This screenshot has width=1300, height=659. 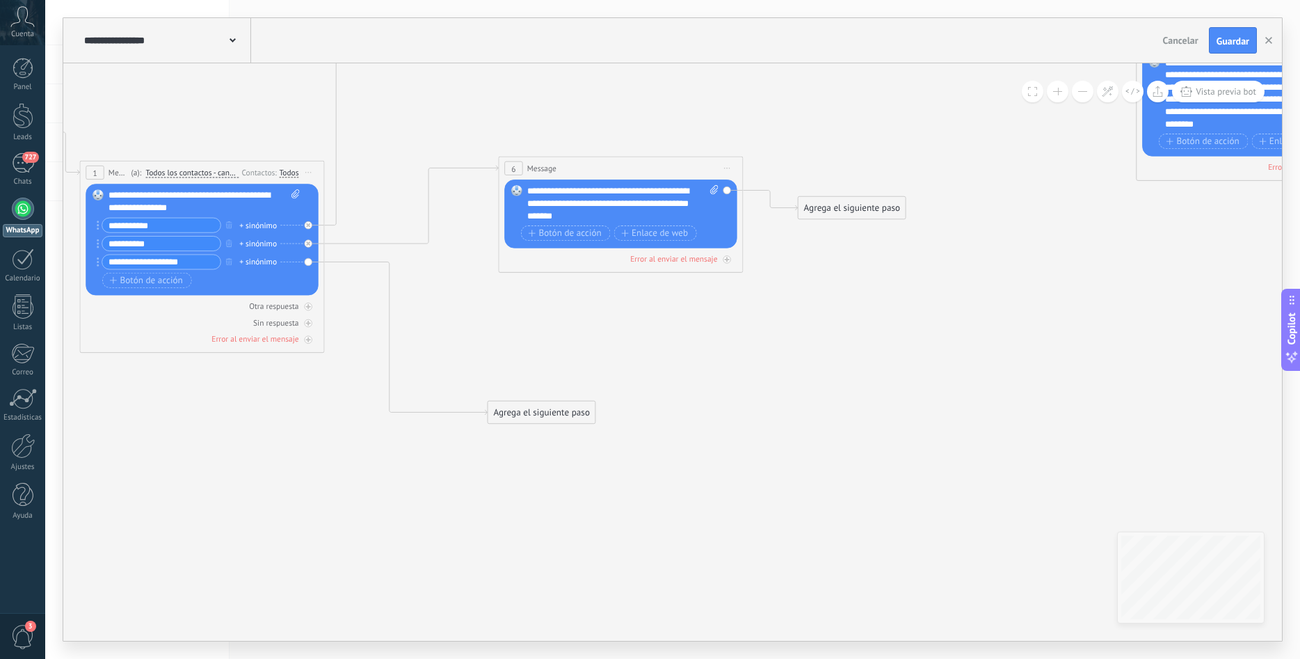 I want to click on span: Copilot, so click(x=1291, y=328).